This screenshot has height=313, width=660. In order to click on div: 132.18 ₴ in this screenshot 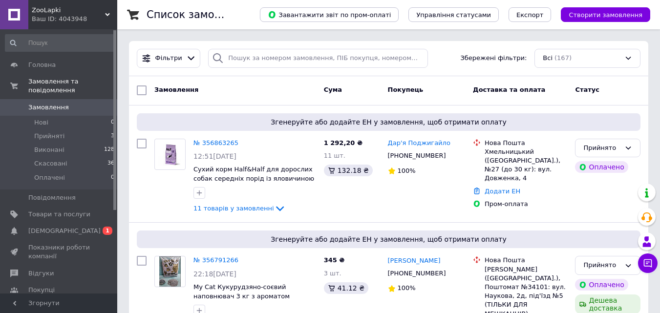, I will do `click(348, 170)`.